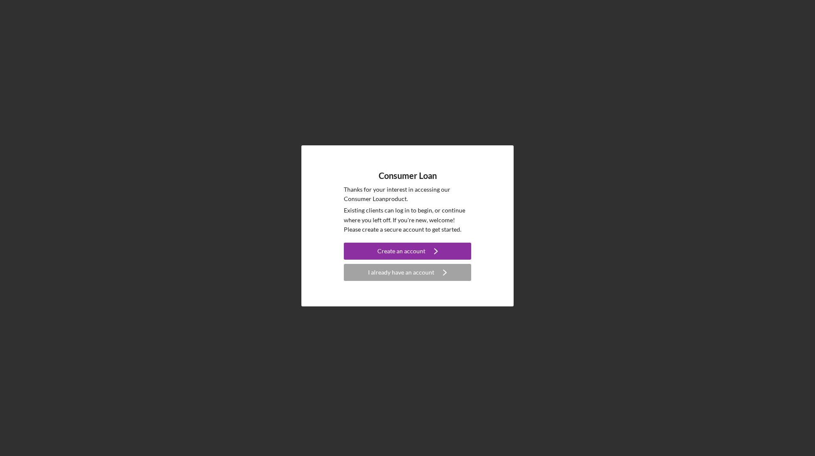  I want to click on div: I already have an account, so click(401, 272).